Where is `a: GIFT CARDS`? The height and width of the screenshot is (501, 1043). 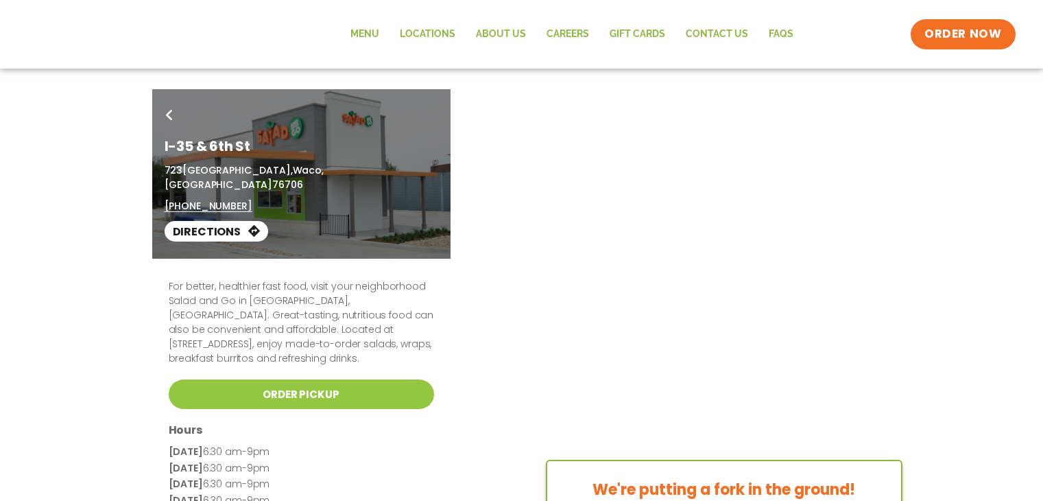 a: GIFT CARDS is located at coordinates (637, 34).